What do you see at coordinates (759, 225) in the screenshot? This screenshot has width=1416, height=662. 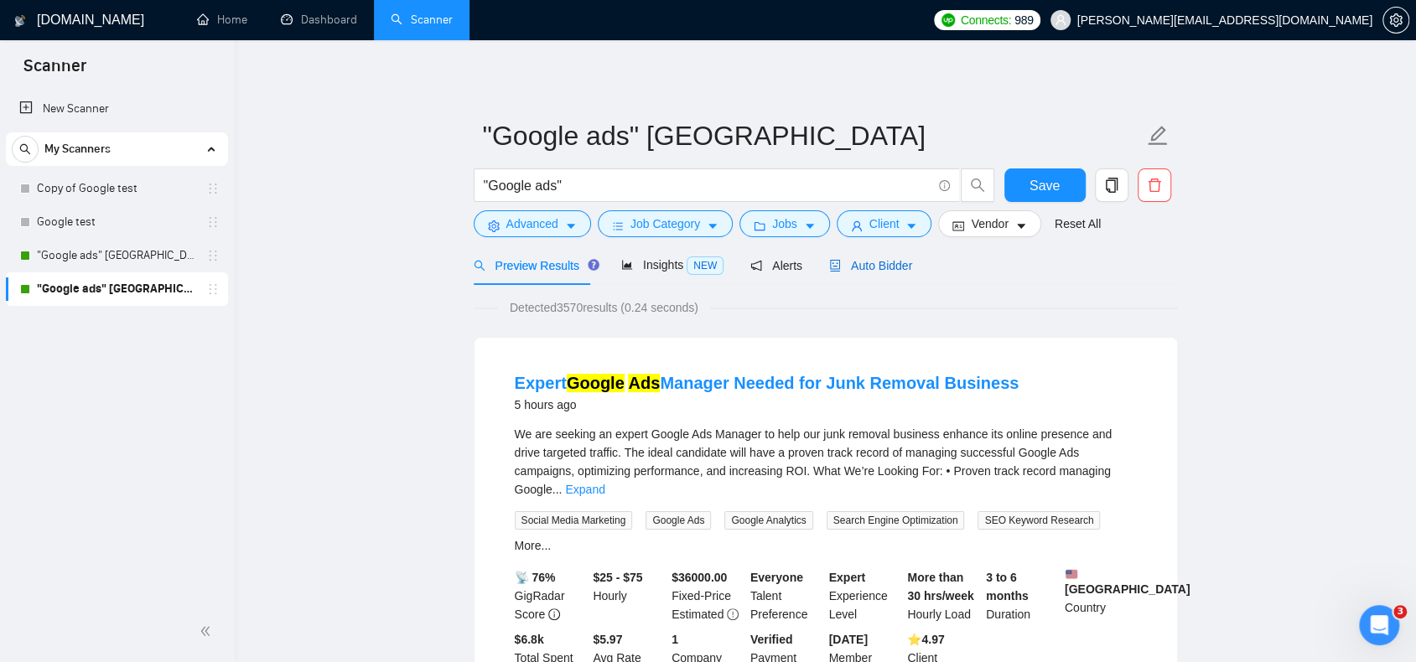 I see `span: folder` at bounding box center [759, 225].